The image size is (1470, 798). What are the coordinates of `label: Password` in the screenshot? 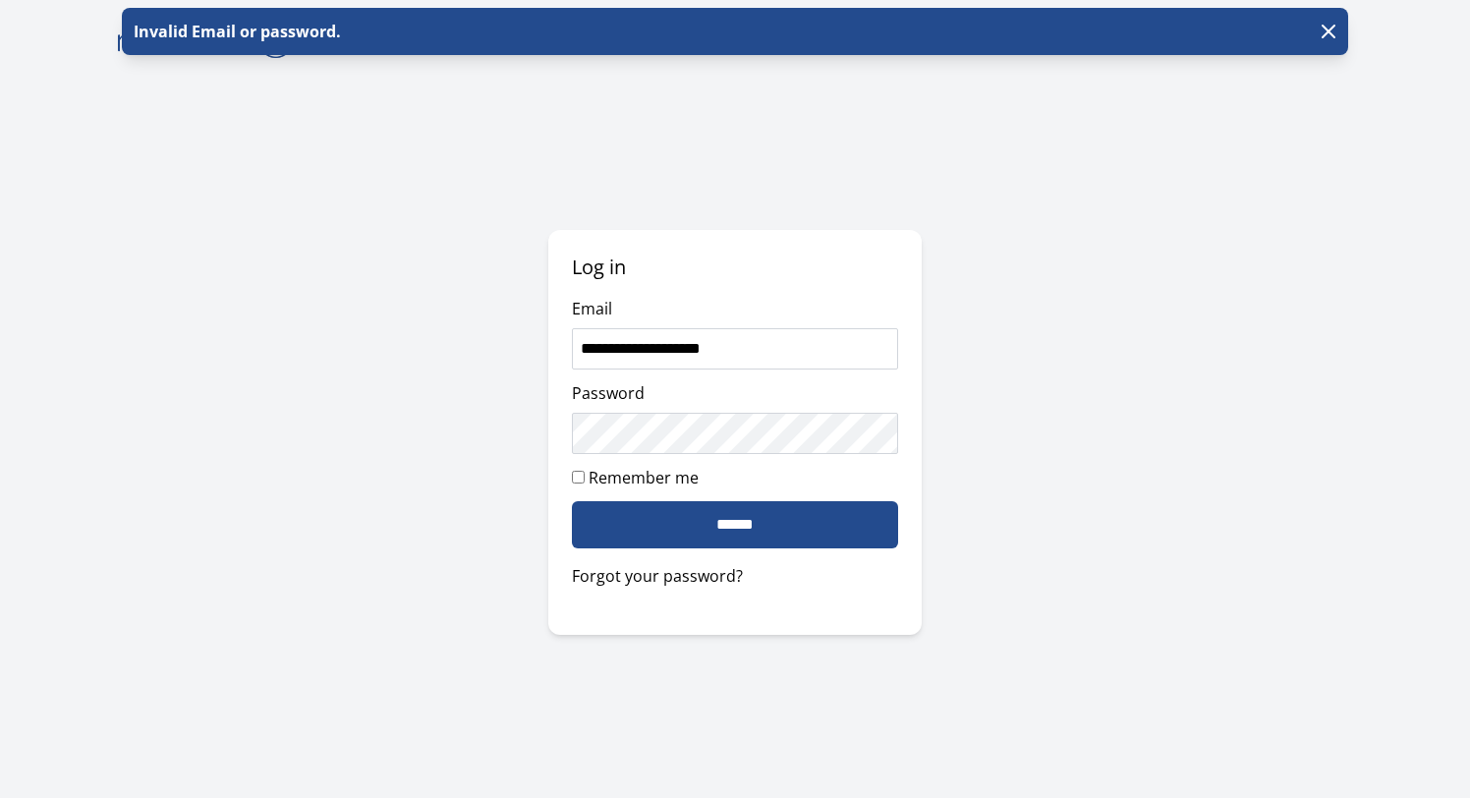 It's located at (608, 393).